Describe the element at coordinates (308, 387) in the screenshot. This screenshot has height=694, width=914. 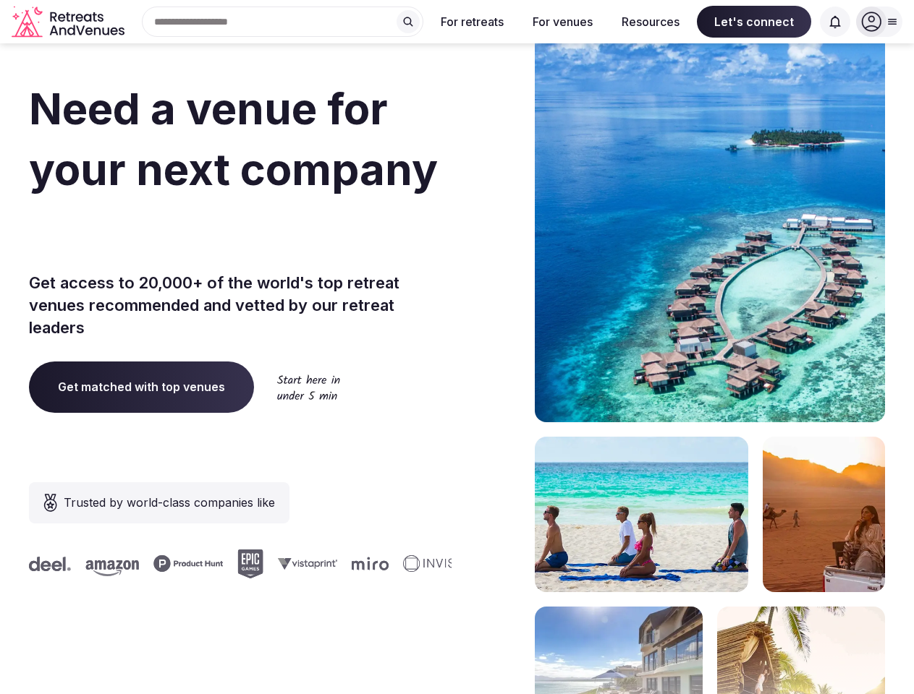
I see `img: Start here in under 5 min` at that location.